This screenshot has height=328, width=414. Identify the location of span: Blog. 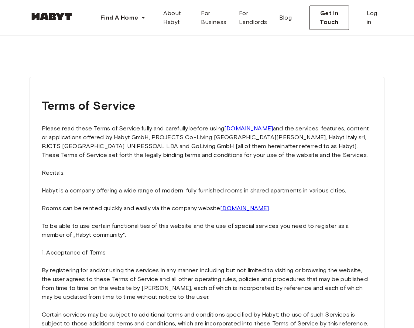
(285, 18).